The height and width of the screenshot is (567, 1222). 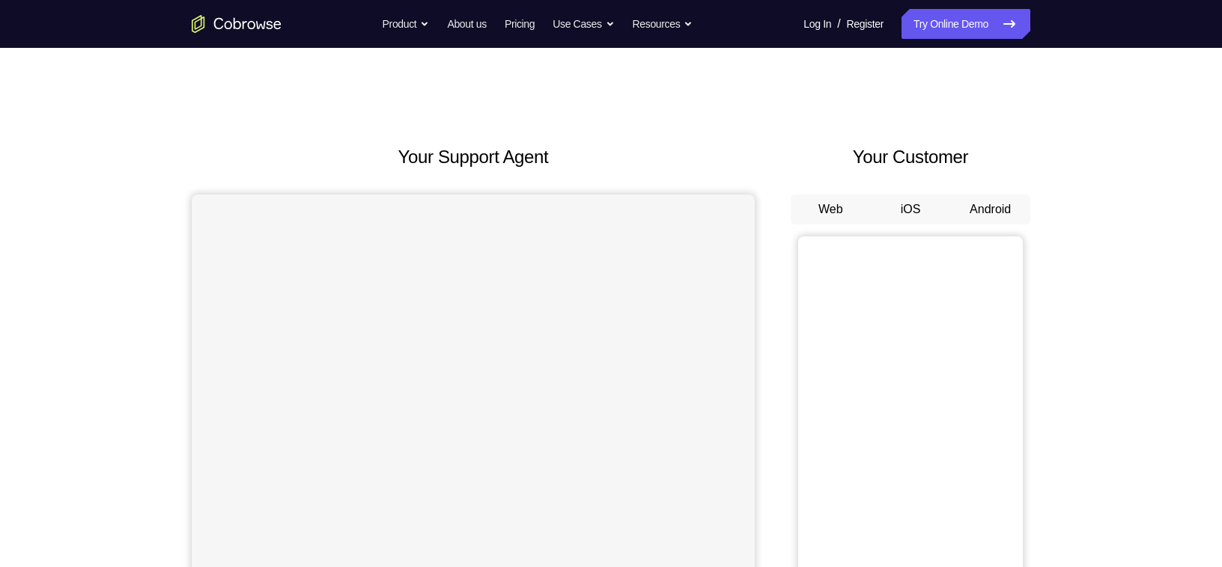 I want to click on h2: Your Customer, so click(x=910, y=157).